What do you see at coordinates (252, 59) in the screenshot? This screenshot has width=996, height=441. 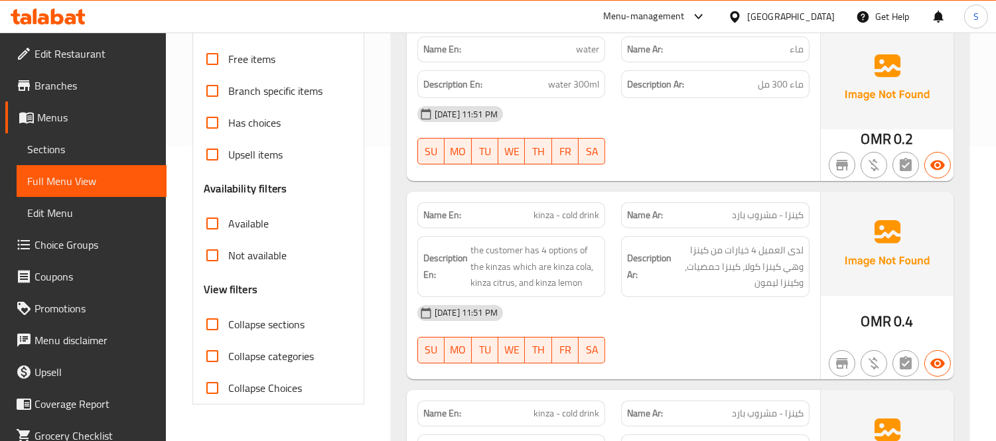 I see `span: Free items` at bounding box center [252, 59].